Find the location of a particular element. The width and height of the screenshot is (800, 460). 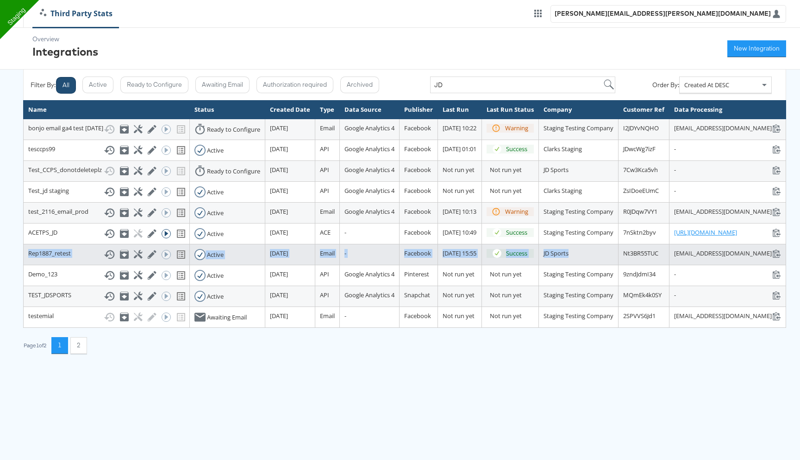

span: MQmEk4k0SY is located at coordinates (642, 295).